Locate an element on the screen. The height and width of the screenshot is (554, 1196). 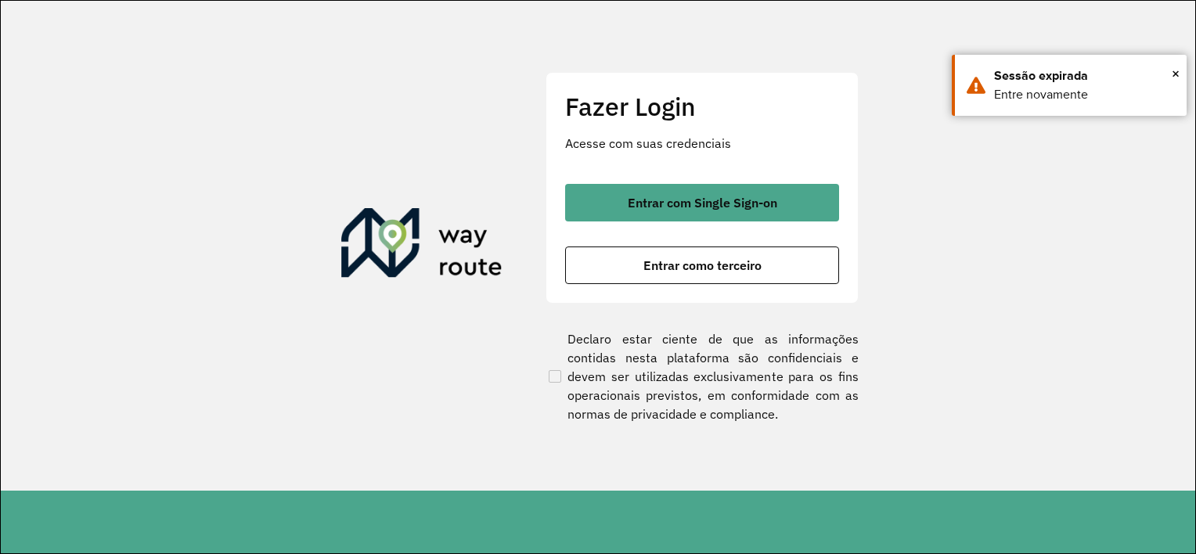
label: Declaro estar ciente de que as informações contidas nesta plataforma são confidenciais e devem se... is located at coordinates (702, 376).